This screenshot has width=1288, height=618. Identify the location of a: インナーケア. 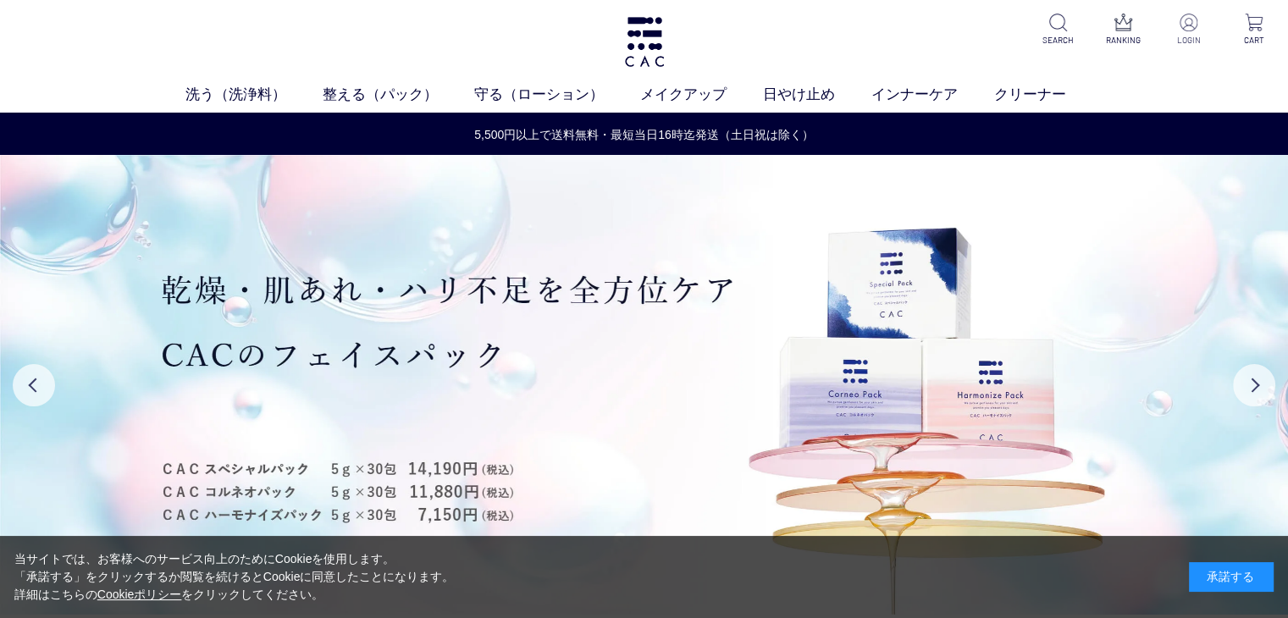
(932, 95).